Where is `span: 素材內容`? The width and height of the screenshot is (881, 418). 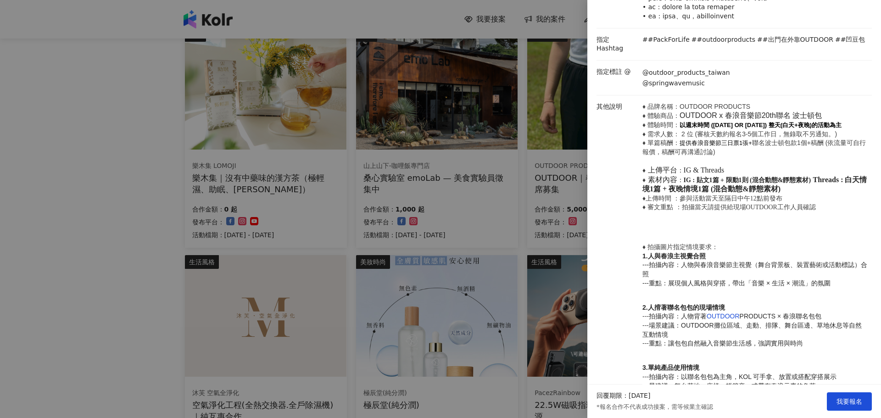 span: 素材內容 is located at coordinates (662, 179).